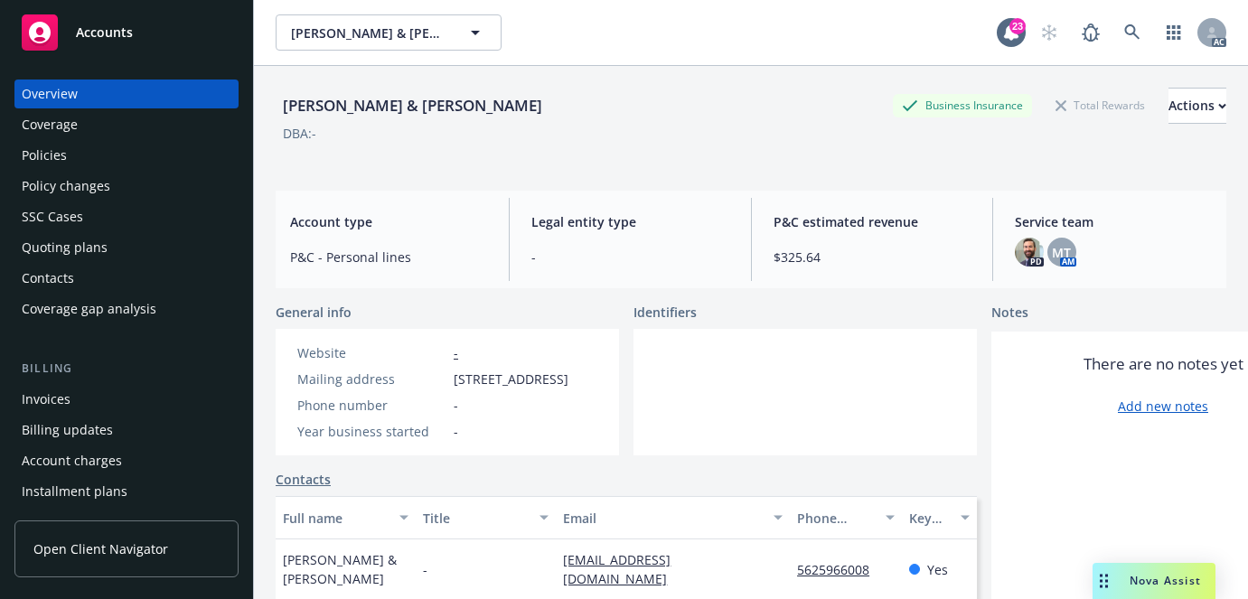 Image resolution: width=1248 pixels, height=599 pixels. I want to click on span: $325.64, so click(872, 257).